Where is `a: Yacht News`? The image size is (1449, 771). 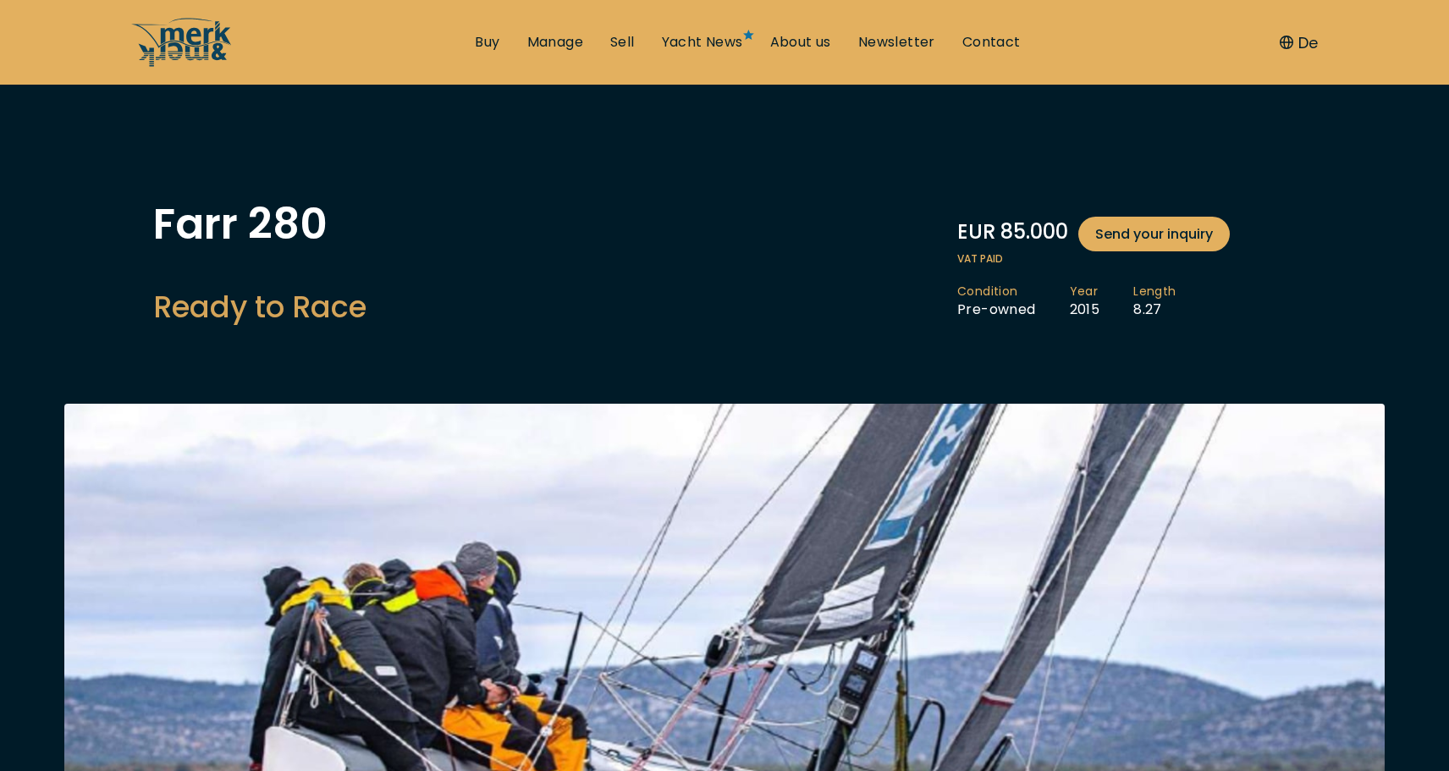 a: Yacht News is located at coordinates (702, 42).